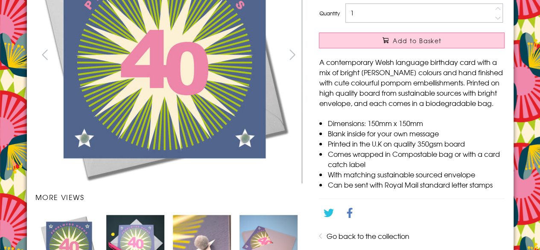 Image resolution: width=540 pixels, height=250 pixels. What do you see at coordinates (417, 41) in the screenshot?
I see `span: Add to Basket` at bounding box center [417, 41].